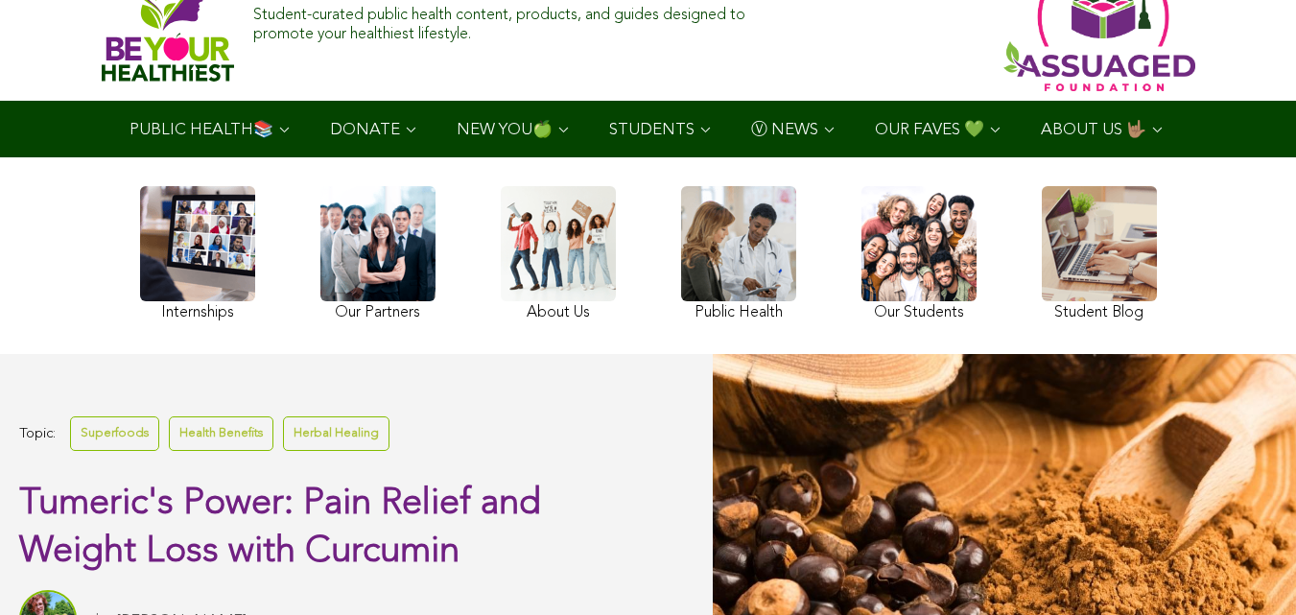  Describe the element at coordinates (505, 130) in the screenshot. I see `span: NEW YOU🍏` at that location.